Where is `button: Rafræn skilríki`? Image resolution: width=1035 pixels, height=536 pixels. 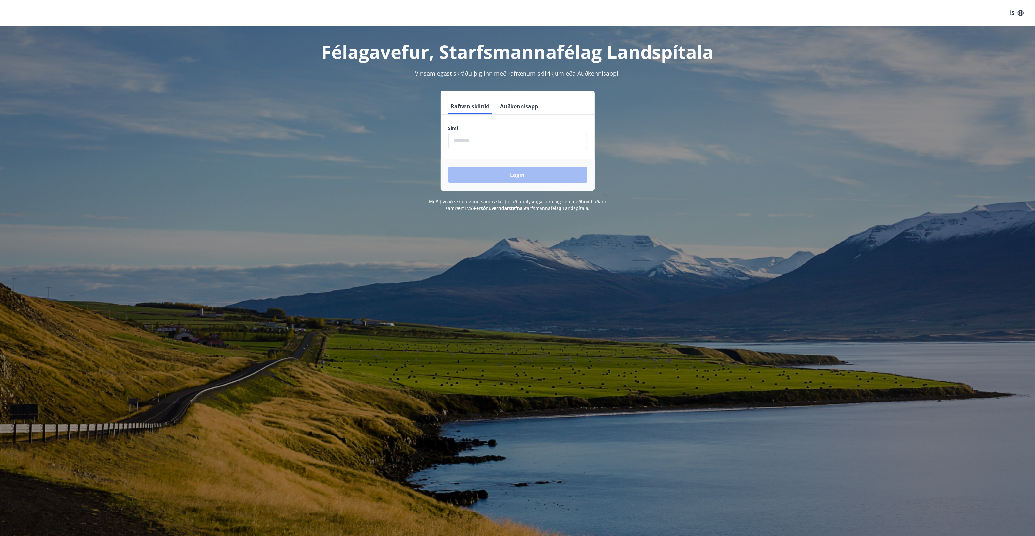
button: Rafræn skilríki is located at coordinates (470, 106).